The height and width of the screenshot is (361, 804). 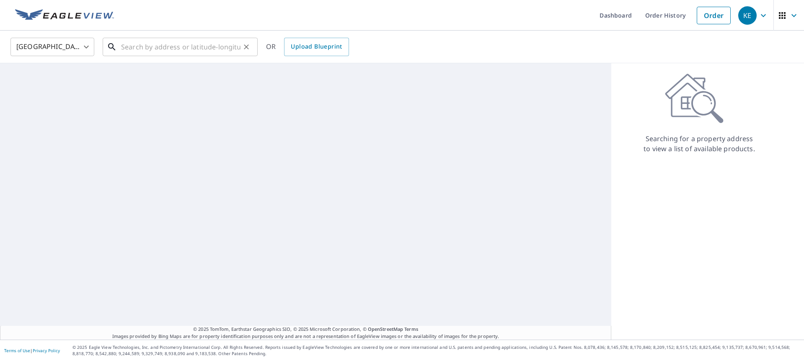 What do you see at coordinates (308, 47) in the screenshot?
I see `div: OR` at bounding box center [308, 47].